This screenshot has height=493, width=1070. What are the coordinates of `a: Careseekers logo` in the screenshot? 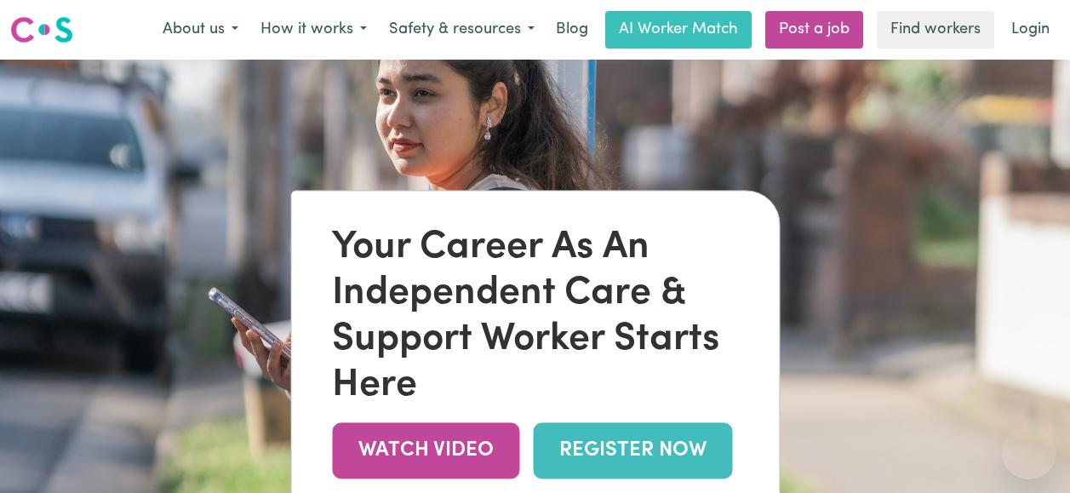 It's located at (42, 30).